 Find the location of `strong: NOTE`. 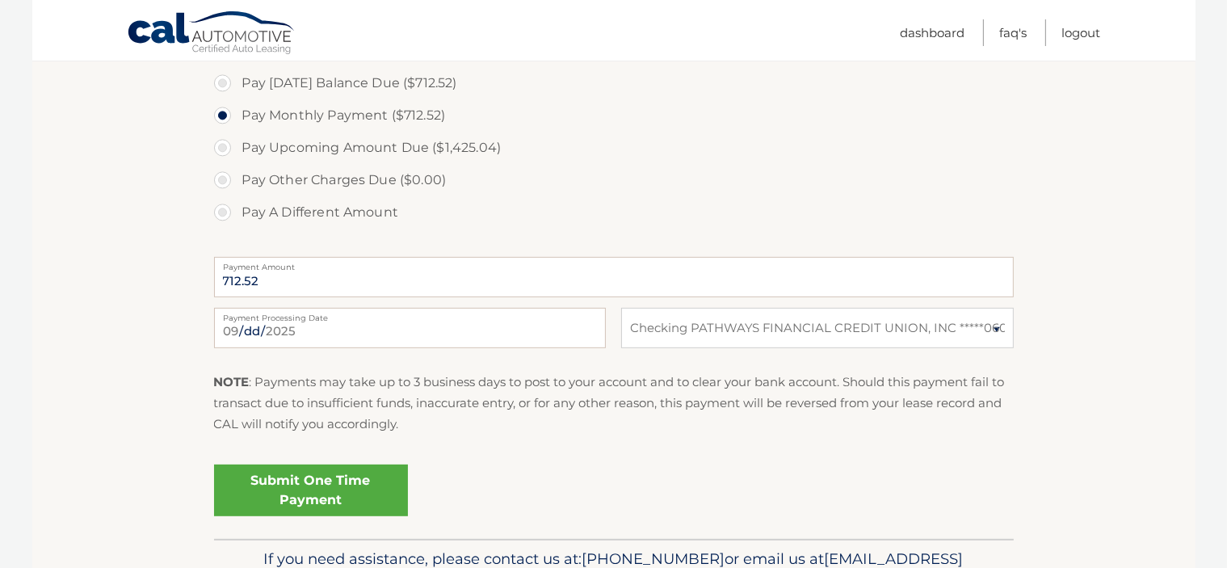

strong: NOTE is located at coordinates (232, 381).